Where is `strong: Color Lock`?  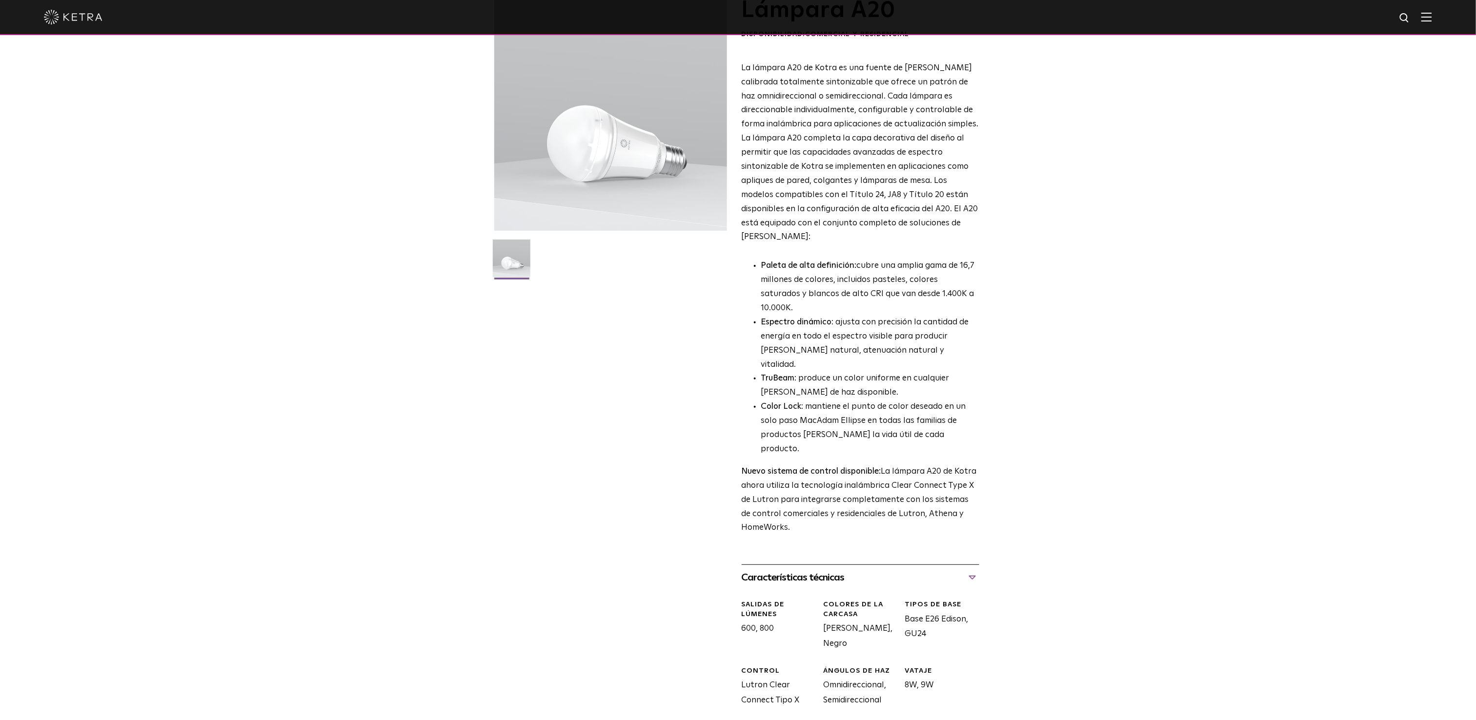 strong: Color Lock is located at coordinates (781, 406).